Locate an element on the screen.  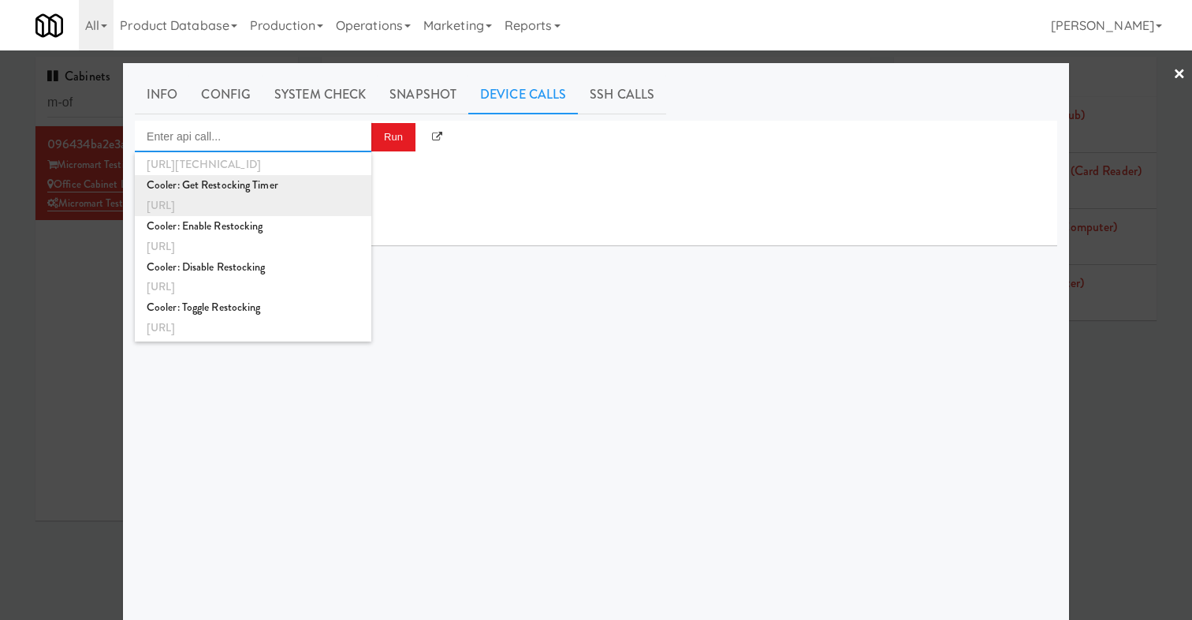
div: Cooler: Disable Restocking is located at coordinates (253, 267).